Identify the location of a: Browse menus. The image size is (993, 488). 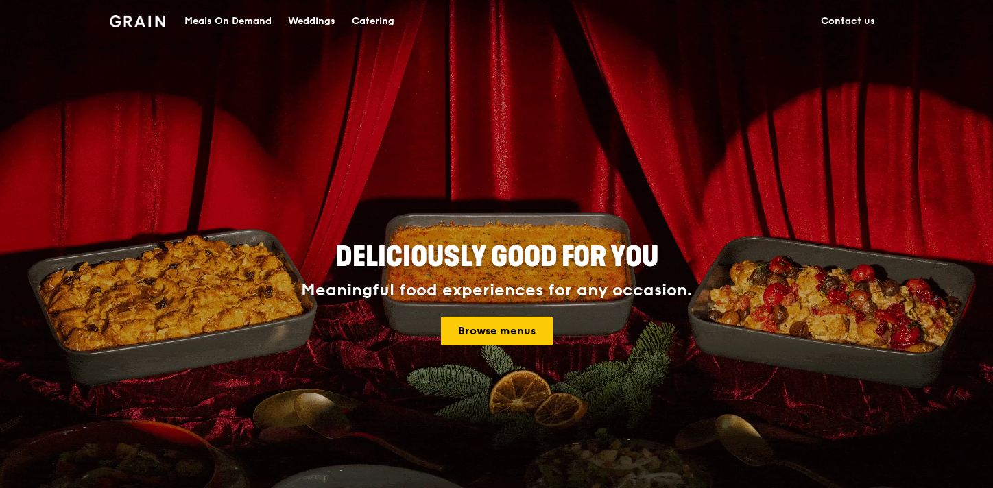
(496, 331).